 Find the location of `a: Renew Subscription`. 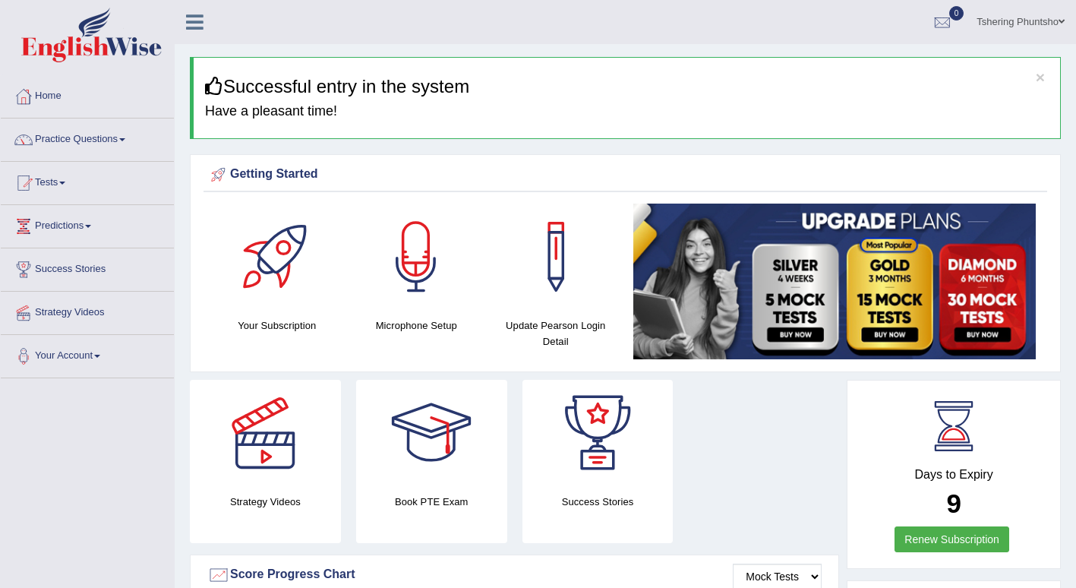

a: Renew Subscription is located at coordinates (952, 539).